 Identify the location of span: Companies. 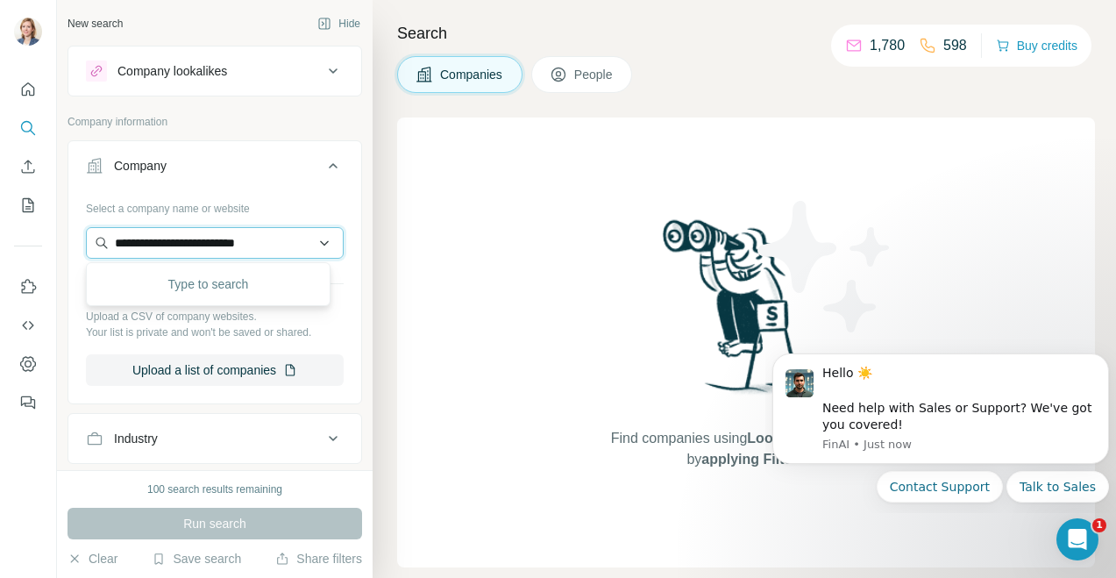
(472, 75).